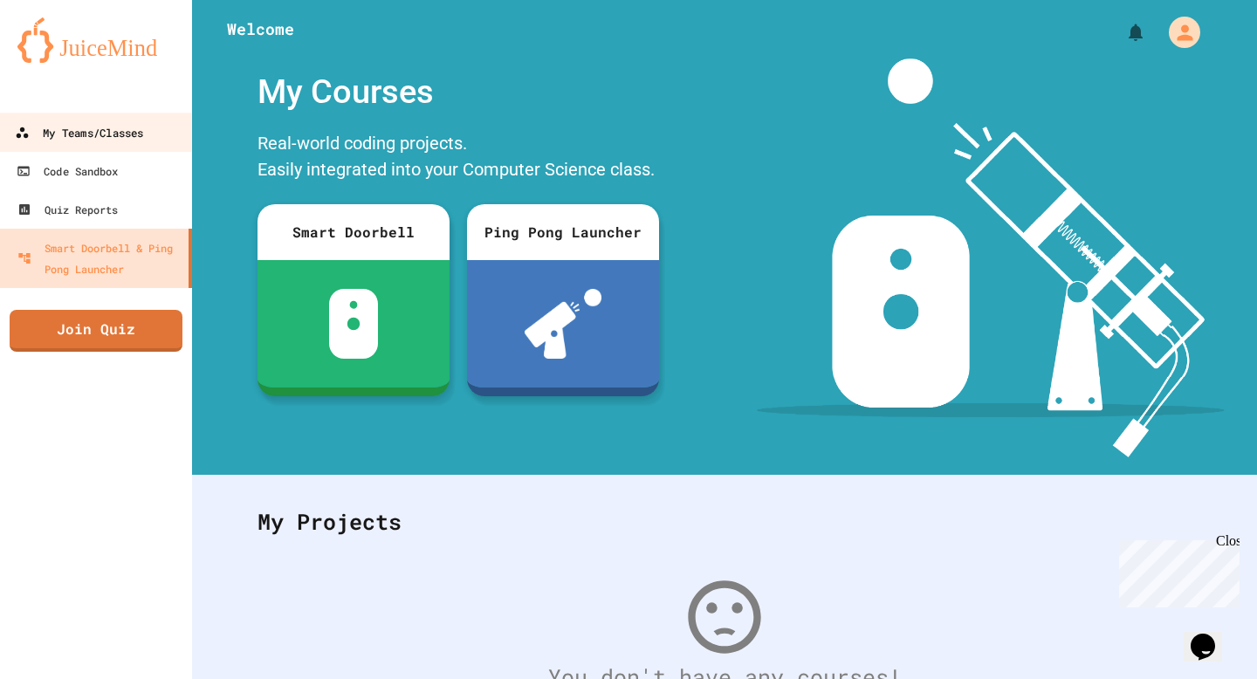 The height and width of the screenshot is (679, 1257). I want to click on div: Smart Doorbell & Ping Pong Launcher, so click(100, 258).